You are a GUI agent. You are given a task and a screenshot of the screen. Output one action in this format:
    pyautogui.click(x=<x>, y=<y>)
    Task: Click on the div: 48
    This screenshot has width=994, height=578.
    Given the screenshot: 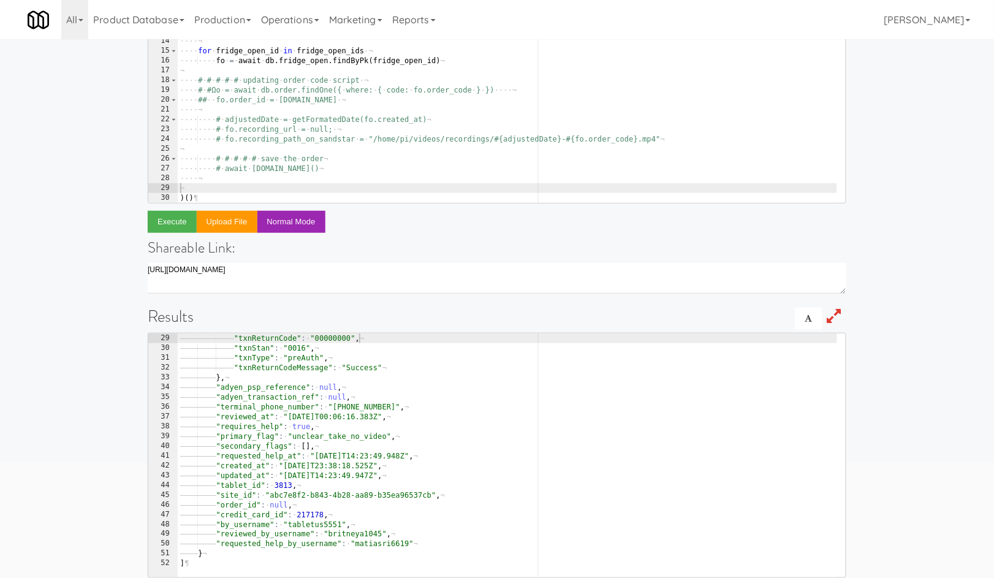 What is the action you would take?
    pyautogui.click(x=163, y=524)
    